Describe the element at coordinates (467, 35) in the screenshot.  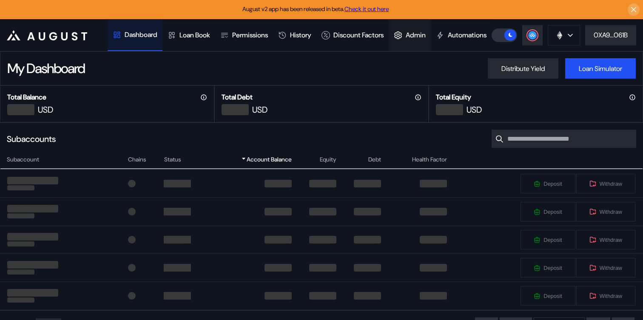
I see `div: Automations` at that location.